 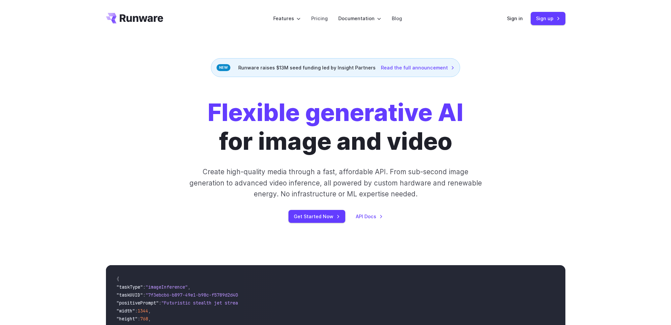 What do you see at coordinates (335, 183) in the screenshot?
I see `p: Create high-quality media through a fast, affordable API. From sub-second image generation to adv...` at bounding box center [335, 183].